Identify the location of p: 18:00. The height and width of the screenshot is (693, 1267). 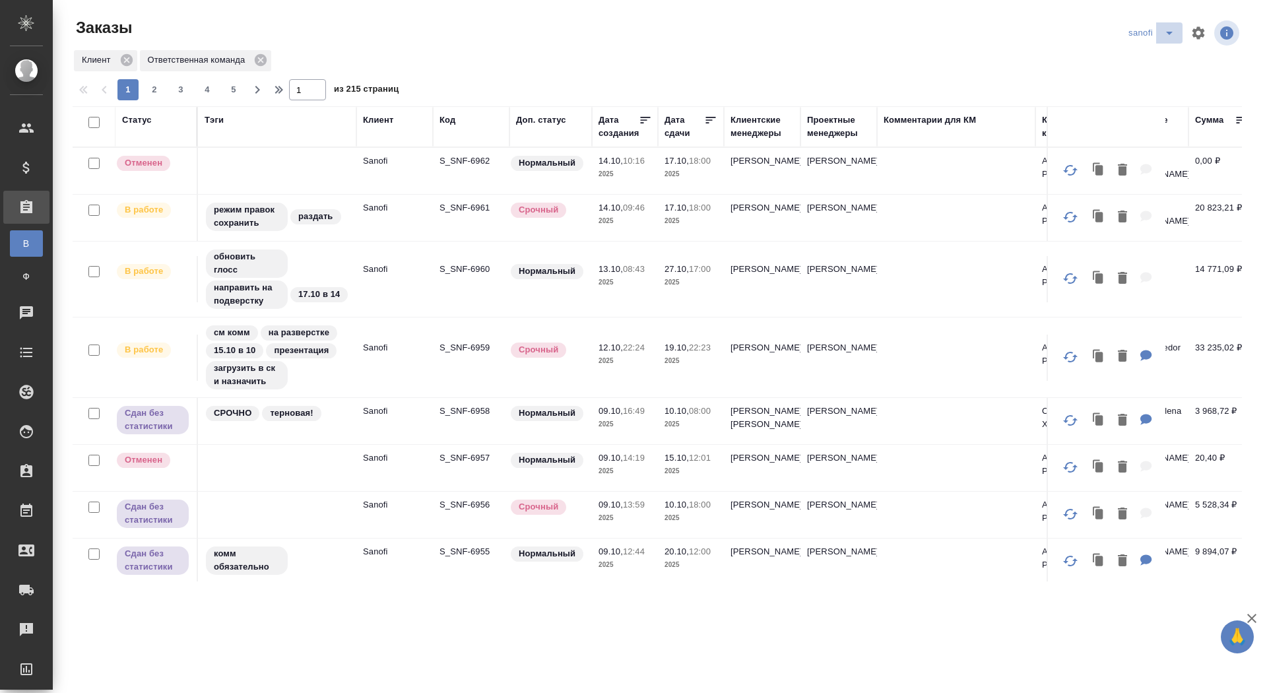
(699, 160).